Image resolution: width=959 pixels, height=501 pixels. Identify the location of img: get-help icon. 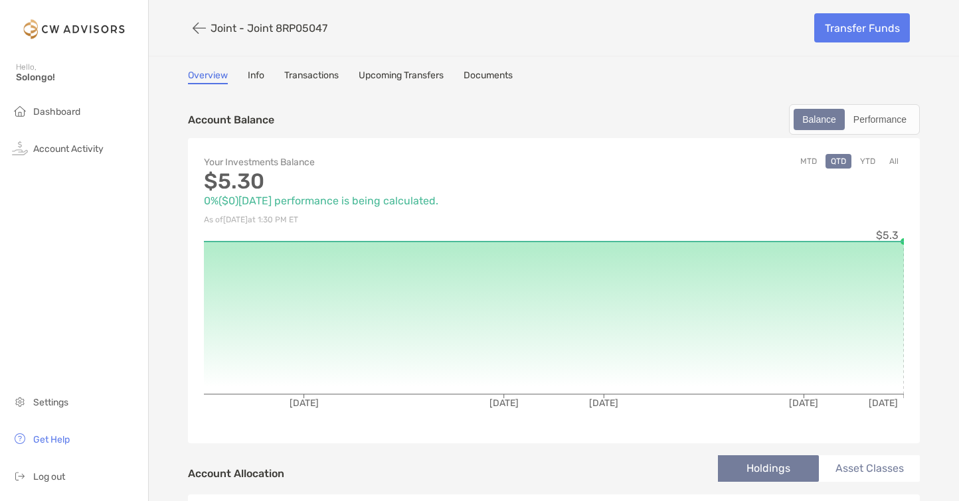
(20, 439).